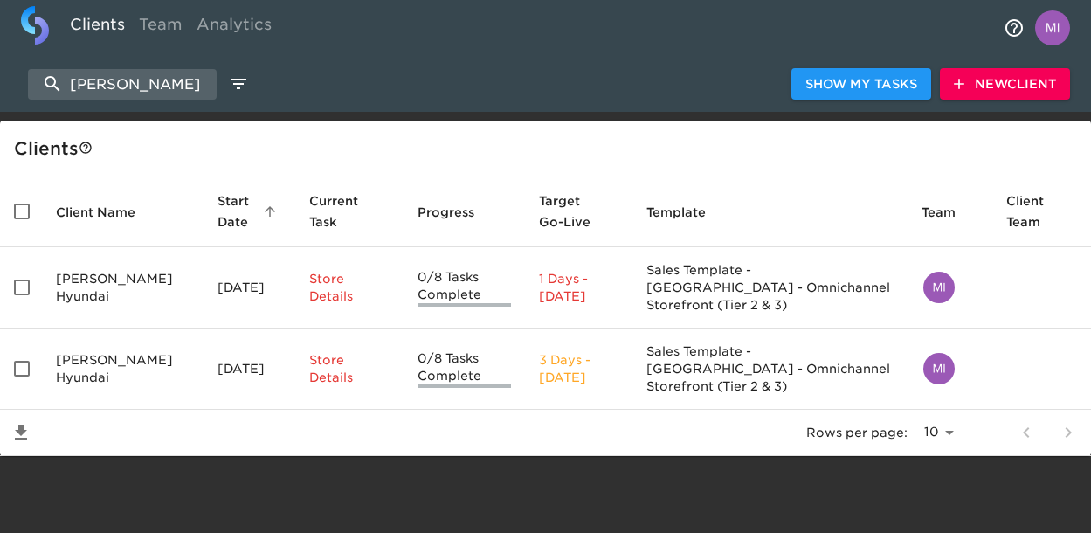  Describe the element at coordinates (338, 211) in the screenshot. I see `span: This is the next Task in this Hub that should be completed` at that location.